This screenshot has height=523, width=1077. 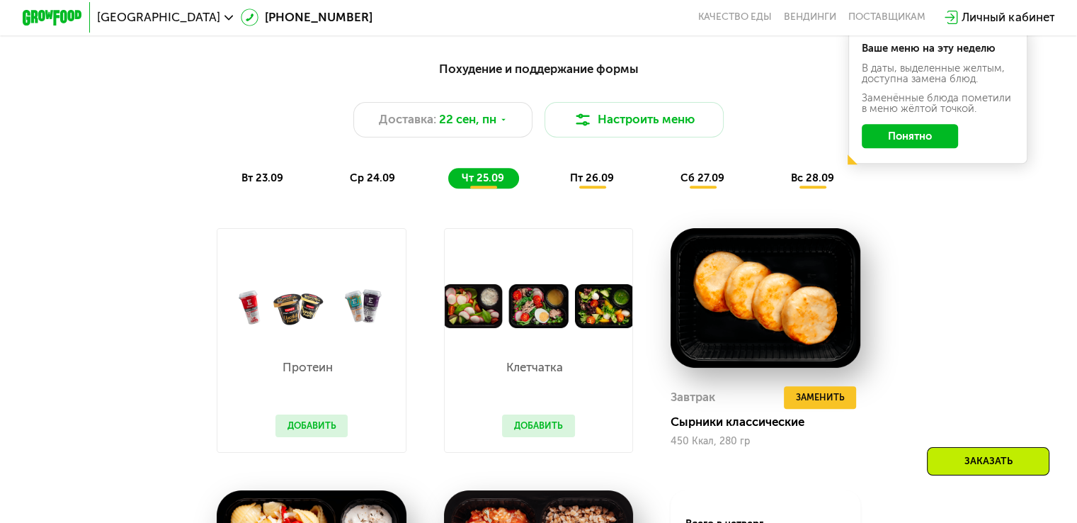 What do you see at coordinates (988, 461) in the screenshot?
I see `div: Заказать` at bounding box center [988, 461].